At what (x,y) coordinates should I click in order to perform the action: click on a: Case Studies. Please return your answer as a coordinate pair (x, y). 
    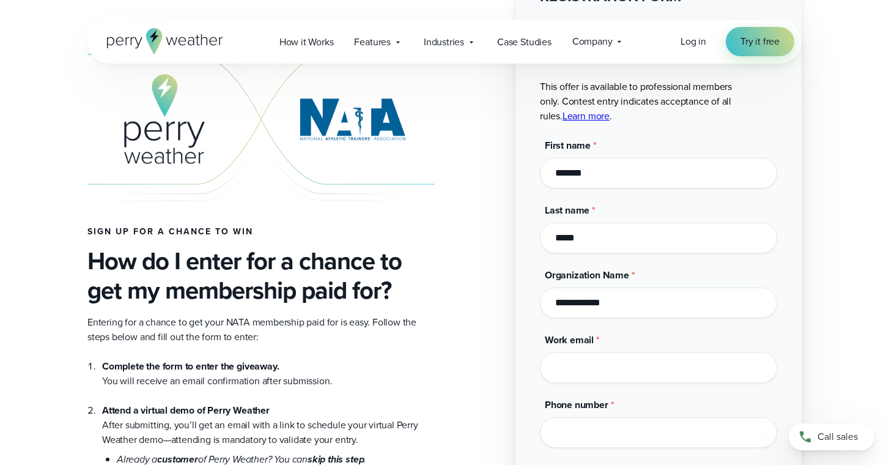
    Looking at the image, I should click on (524, 42).